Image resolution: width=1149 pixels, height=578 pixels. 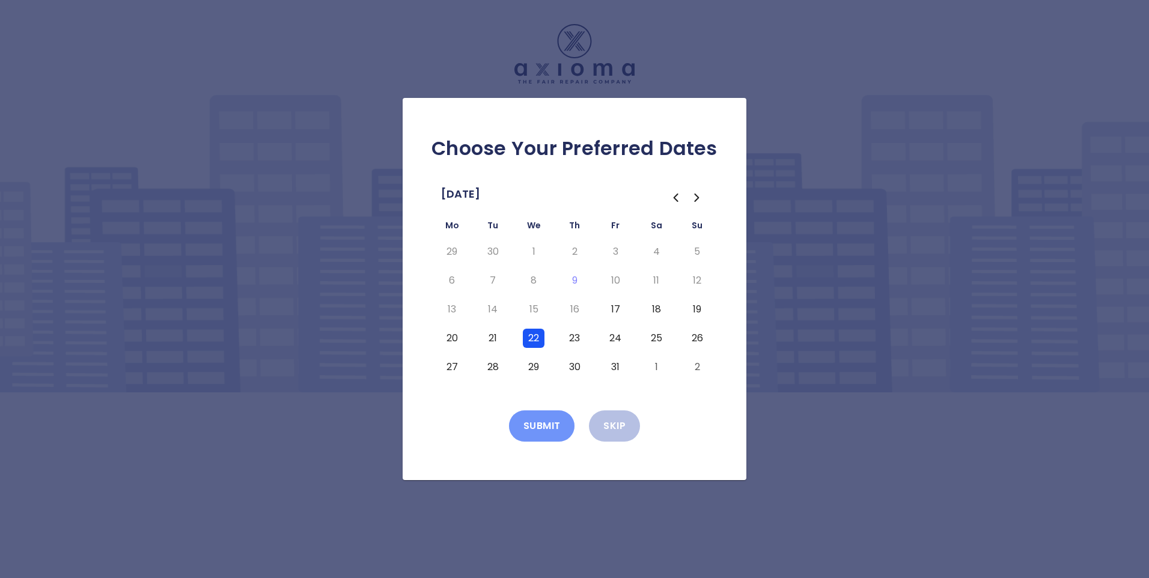 What do you see at coordinates (534, 338) in the screenshot?
I see `button: Wednesday, October 22nd, 2025, selected` at bounding box center [534, 338].